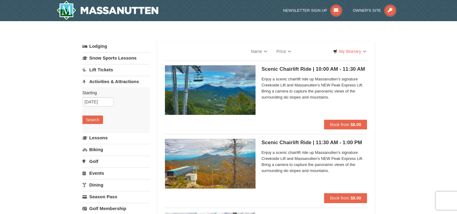 The width and height of the screenshot is (457, 214). What do you see at coordinates (116, 161) in the screenshot?
I see `a: Golf` at bounding box center [116, 161].